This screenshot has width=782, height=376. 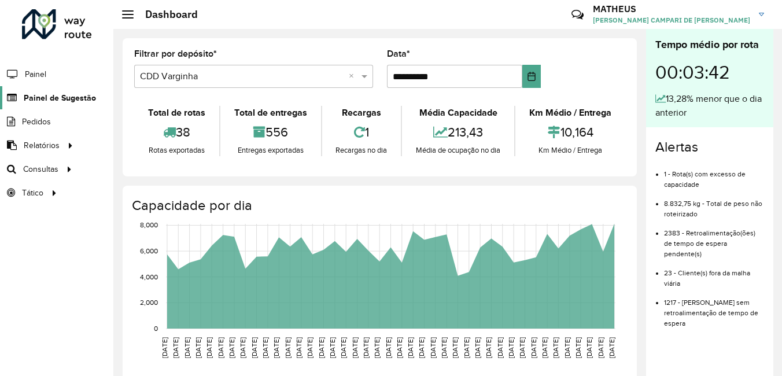 What do you see at coordinates (149, 225) in the screenshot?
I see `text: 8,000` at bounding box center [149, 225].